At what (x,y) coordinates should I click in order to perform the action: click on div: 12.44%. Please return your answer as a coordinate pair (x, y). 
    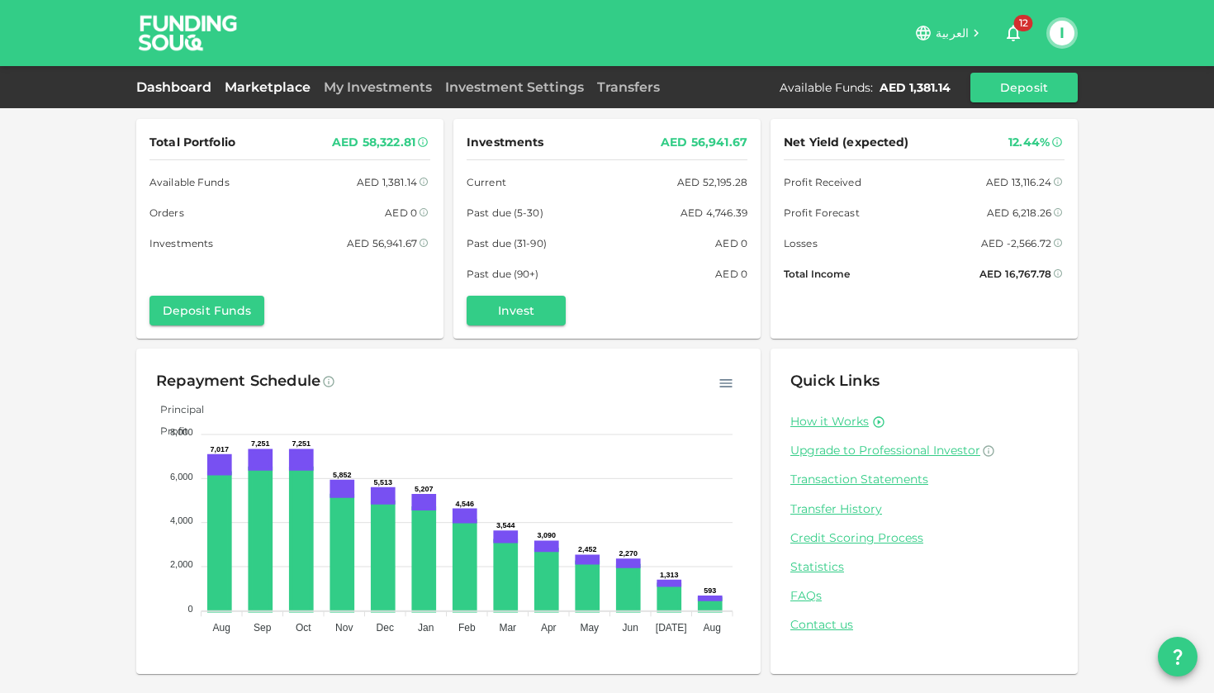
    Looking at the image, I should click on (1029, 142).